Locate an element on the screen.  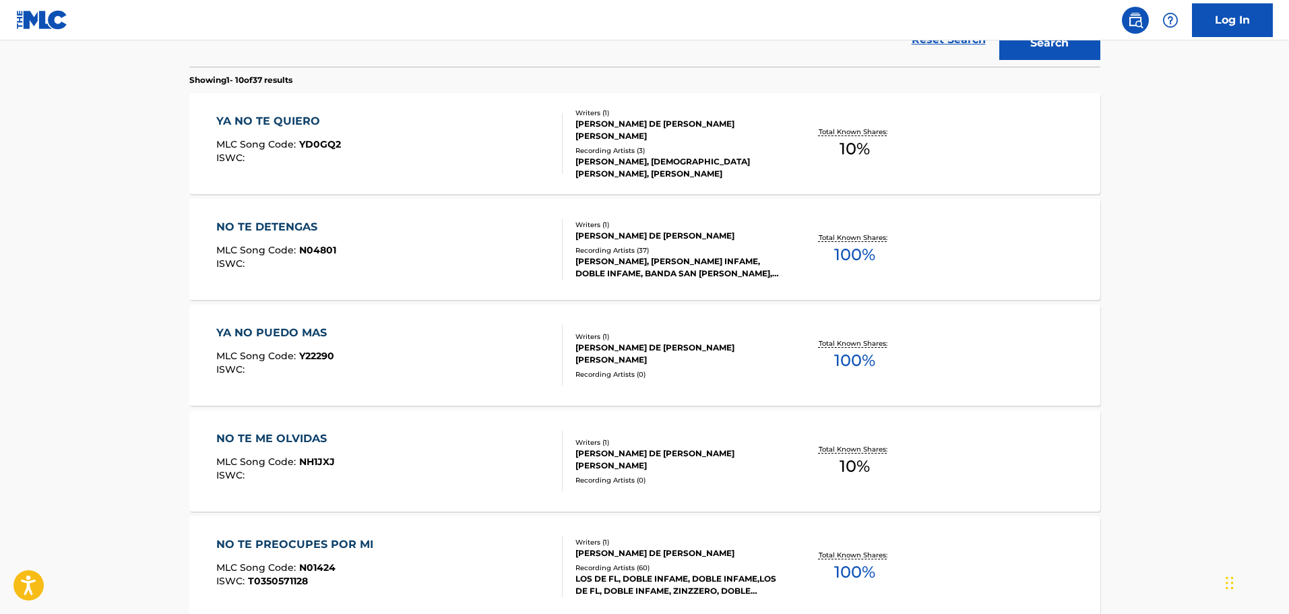
div: Recording Artists ( 3 ) is located at coordinates (677, 150).